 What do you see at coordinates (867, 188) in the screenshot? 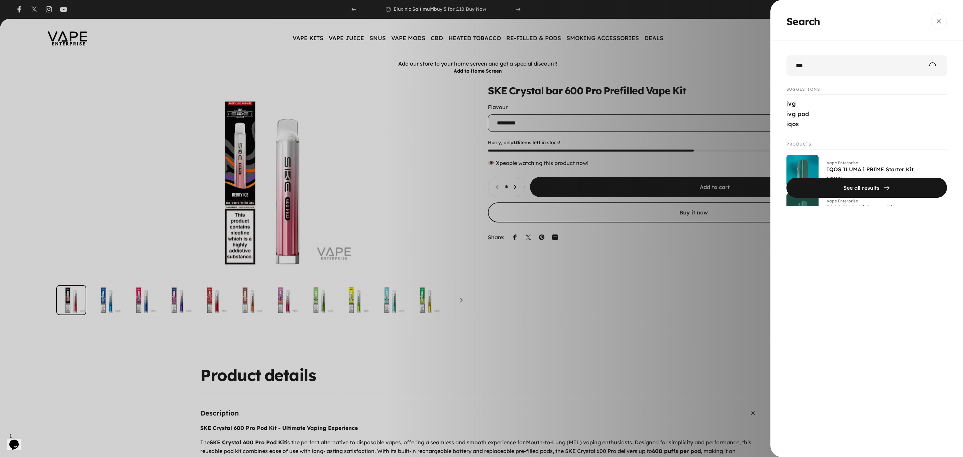
I see `button: See all results` at bounding box center [867, 188].